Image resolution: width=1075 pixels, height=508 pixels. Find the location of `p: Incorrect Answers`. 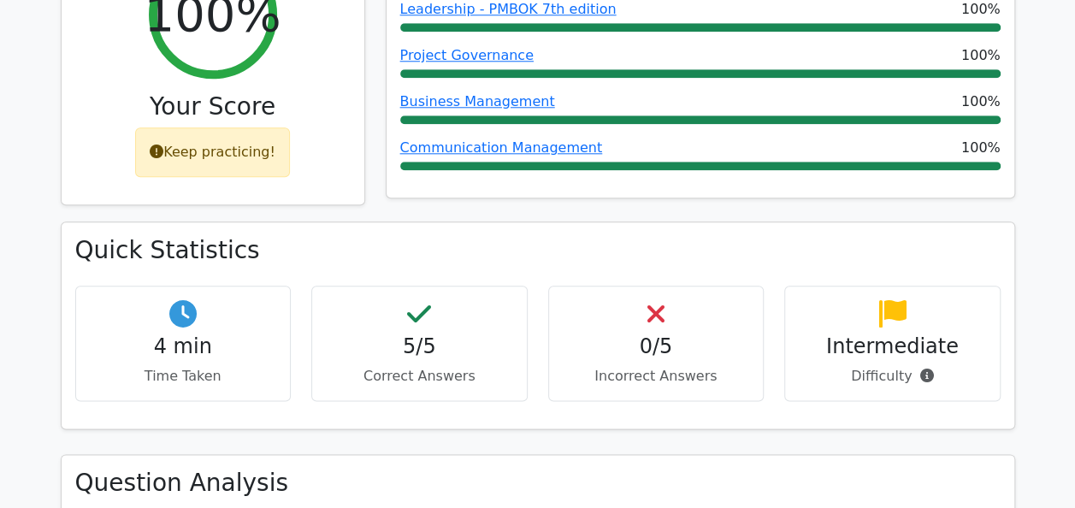

p: Incorrect Answers is located at coordinates (656, 376).